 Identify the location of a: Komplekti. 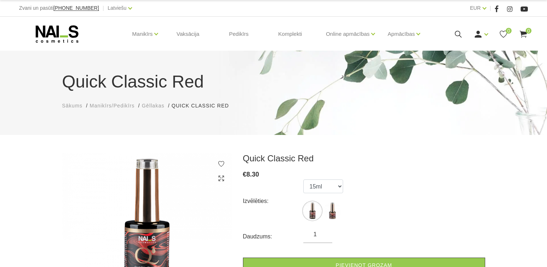
(290, 34).